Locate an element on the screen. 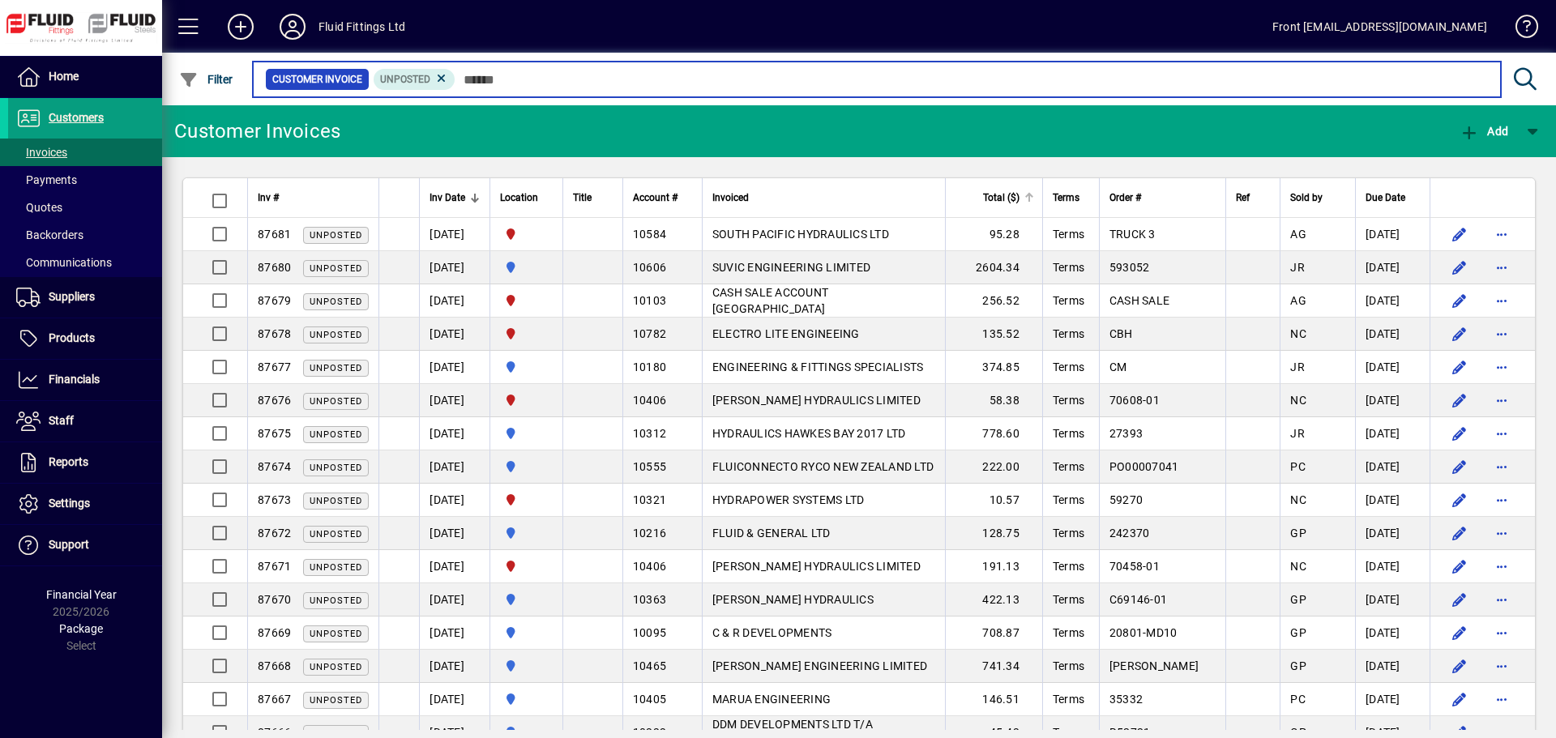  span: 87678 is located at coordinates (274, 334).